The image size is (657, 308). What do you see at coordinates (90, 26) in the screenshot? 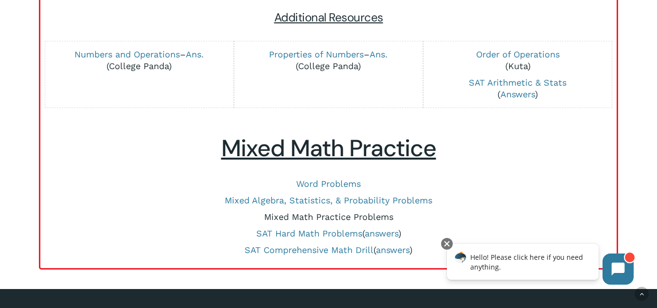
I see `span: Hello! Please click here if you need anything.` at bounding box center [90, 26].